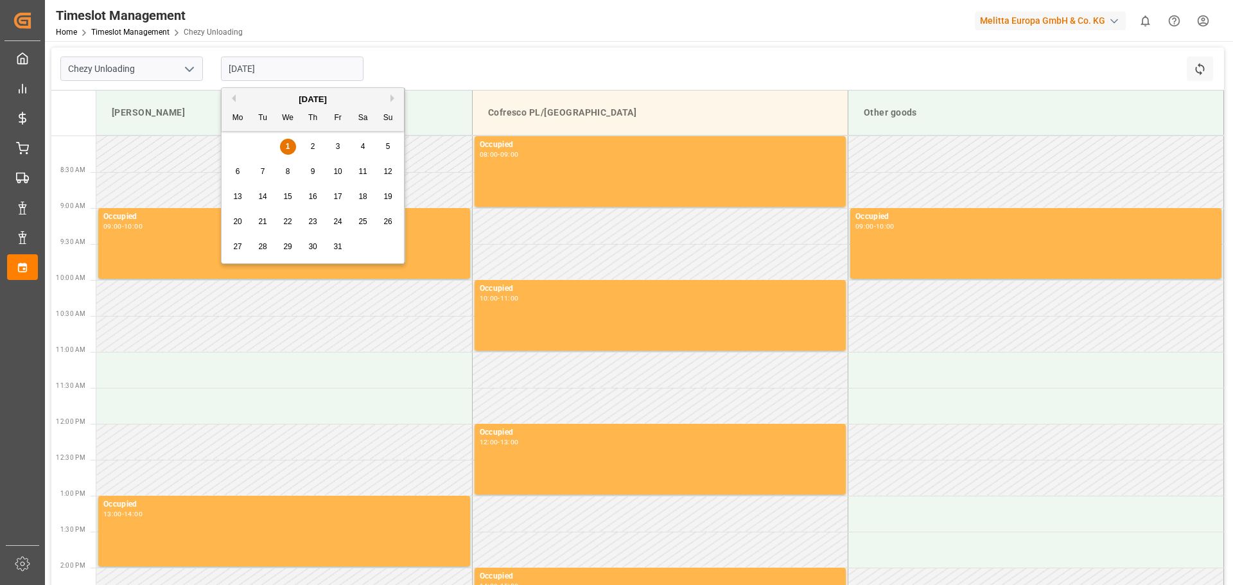 This screenshot has height=585, width=1233. Describe the element at coordinates (312, 222) in the screenshot. I see `span: 23` at that location.